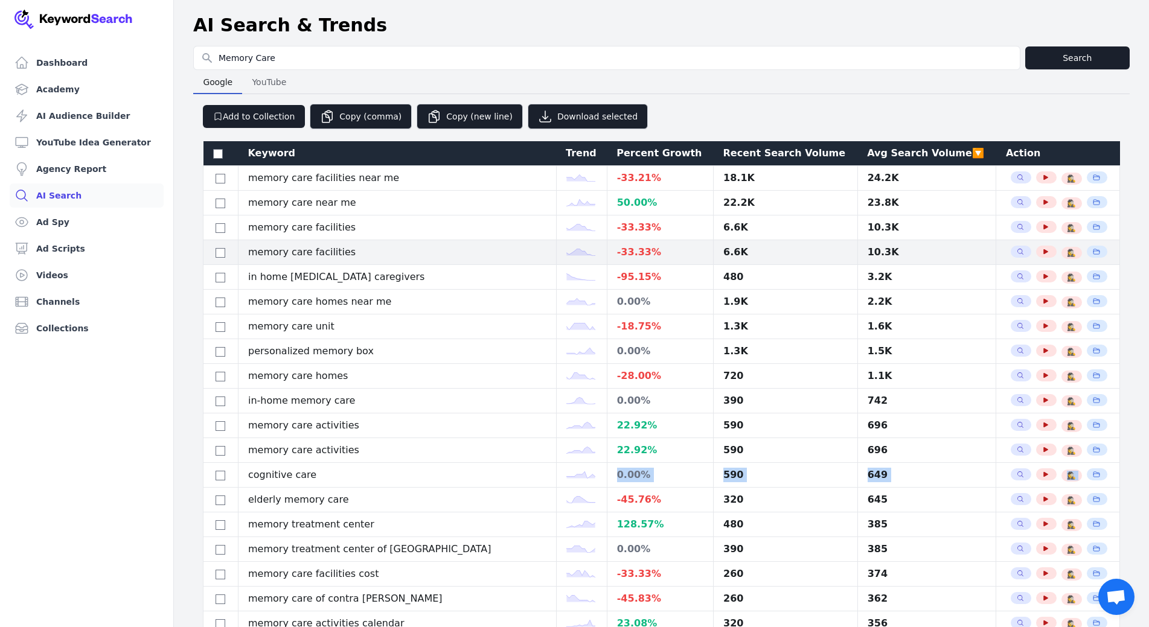  Describe the element at coordinates (397, 524) in the screenshot. I see `td: memory treatment center` at that location.